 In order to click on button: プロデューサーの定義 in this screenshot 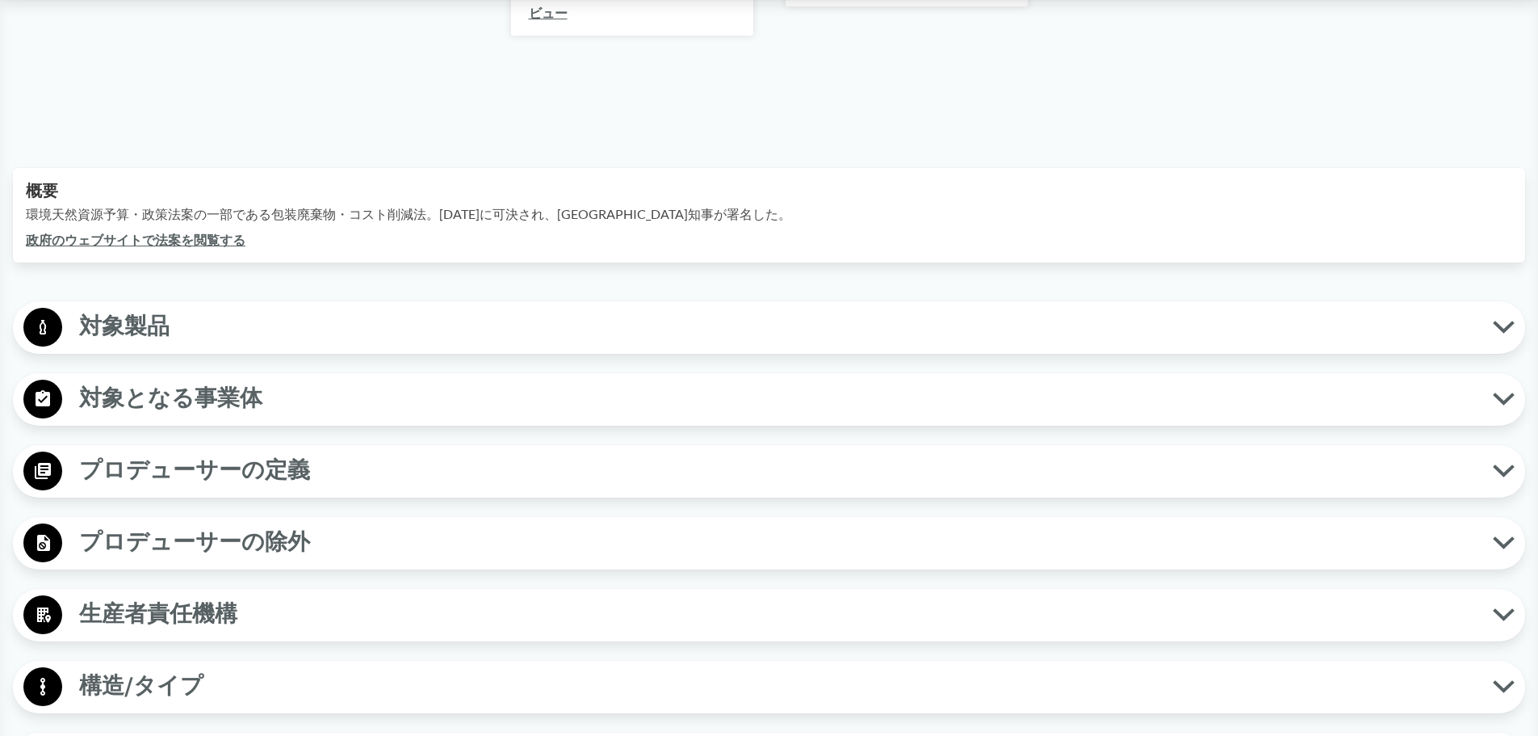, I will do `click(769, 471)`.